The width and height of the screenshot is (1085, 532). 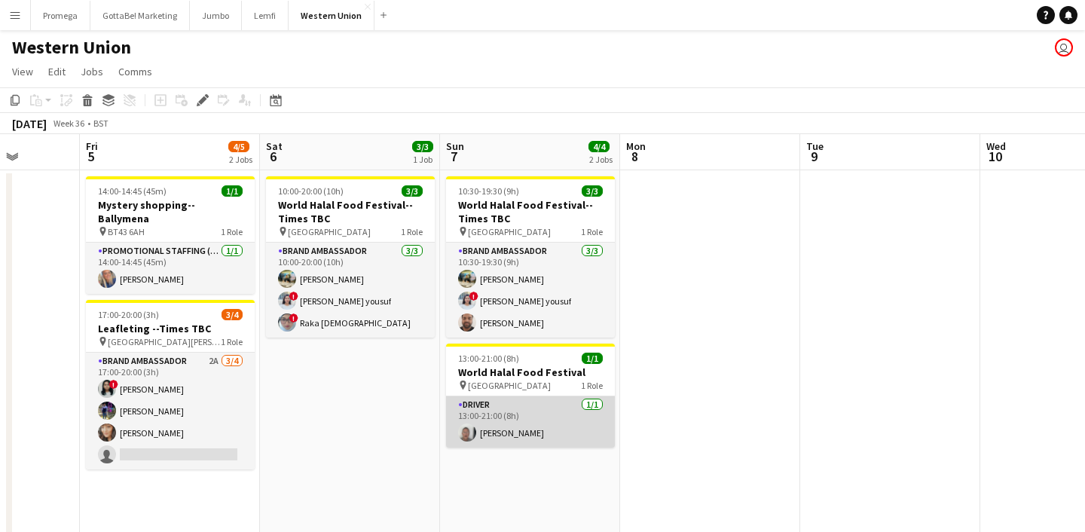 What do you see at coordinates (488, 191) in the screenshot?
I see `span: 10:30-19:30 (9h)` at bounding box center [488, 191].